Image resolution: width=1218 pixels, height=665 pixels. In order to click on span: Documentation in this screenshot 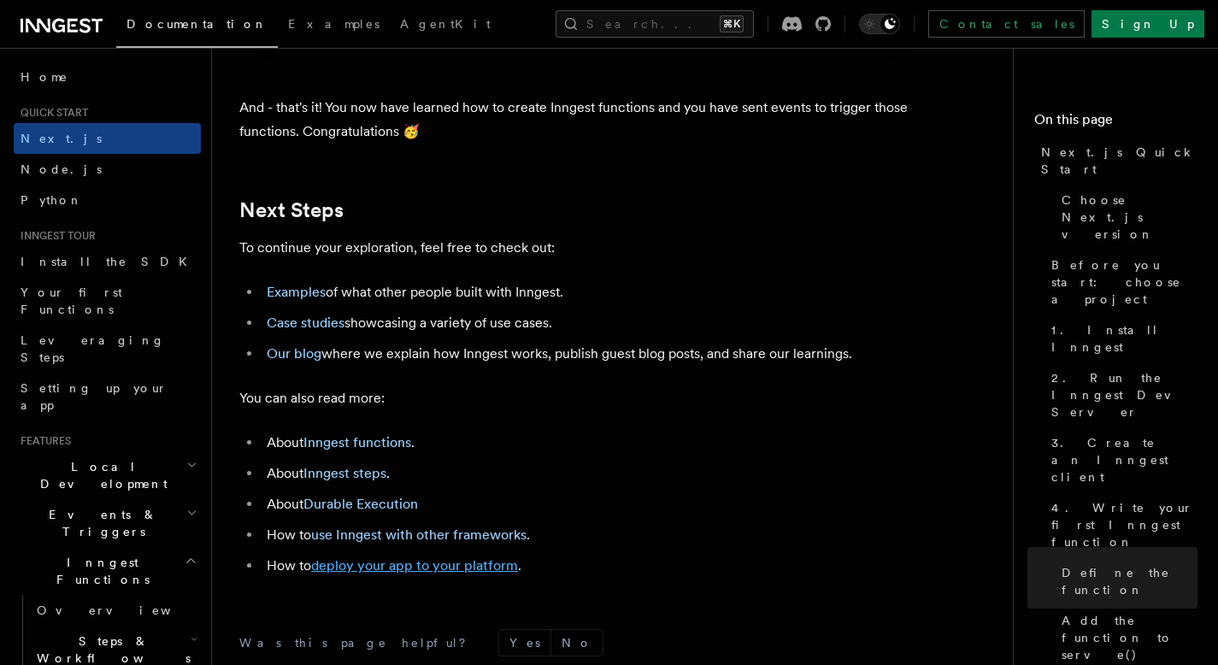, I will do `click(197, 24)`.